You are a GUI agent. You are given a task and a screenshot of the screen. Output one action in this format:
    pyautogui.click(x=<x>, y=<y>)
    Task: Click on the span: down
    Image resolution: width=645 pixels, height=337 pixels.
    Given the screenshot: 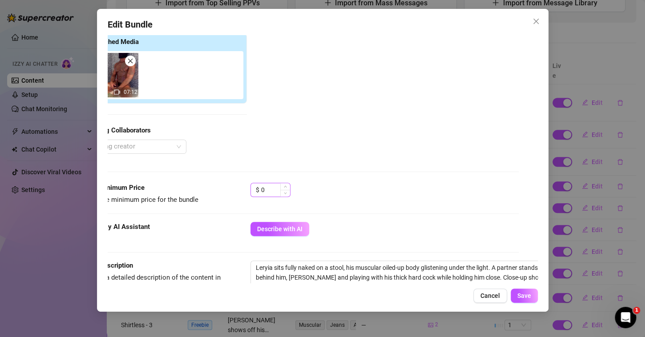 What is the action you would take?
    pyautogui.click(x=285, y=193)
    